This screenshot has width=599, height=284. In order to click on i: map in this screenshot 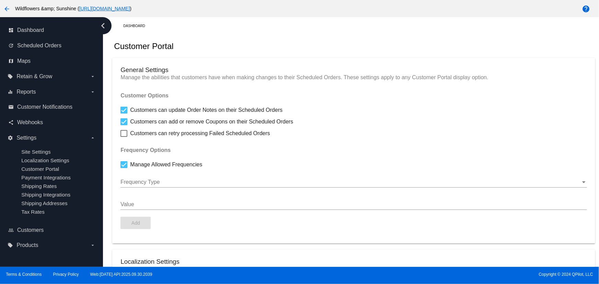, I will do `click(11, 61)`.